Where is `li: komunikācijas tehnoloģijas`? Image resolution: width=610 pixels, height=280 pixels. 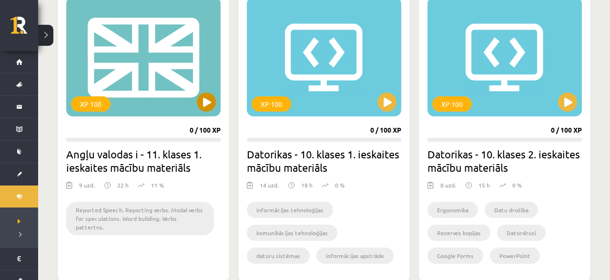 li: komunikācijas tehnoloģijas is located at coordinates (292, 233).